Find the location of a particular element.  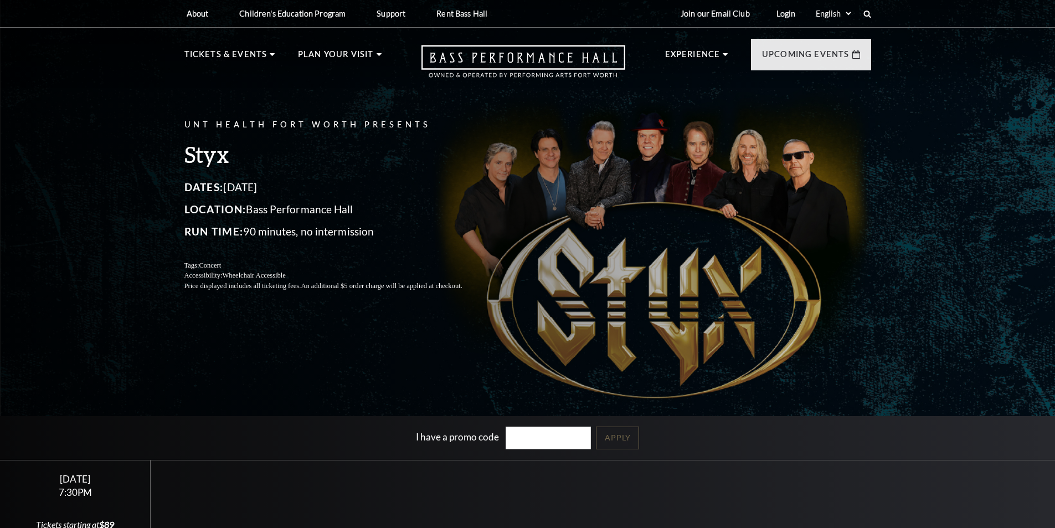

p: Experience is located at coordinates (693, 58).